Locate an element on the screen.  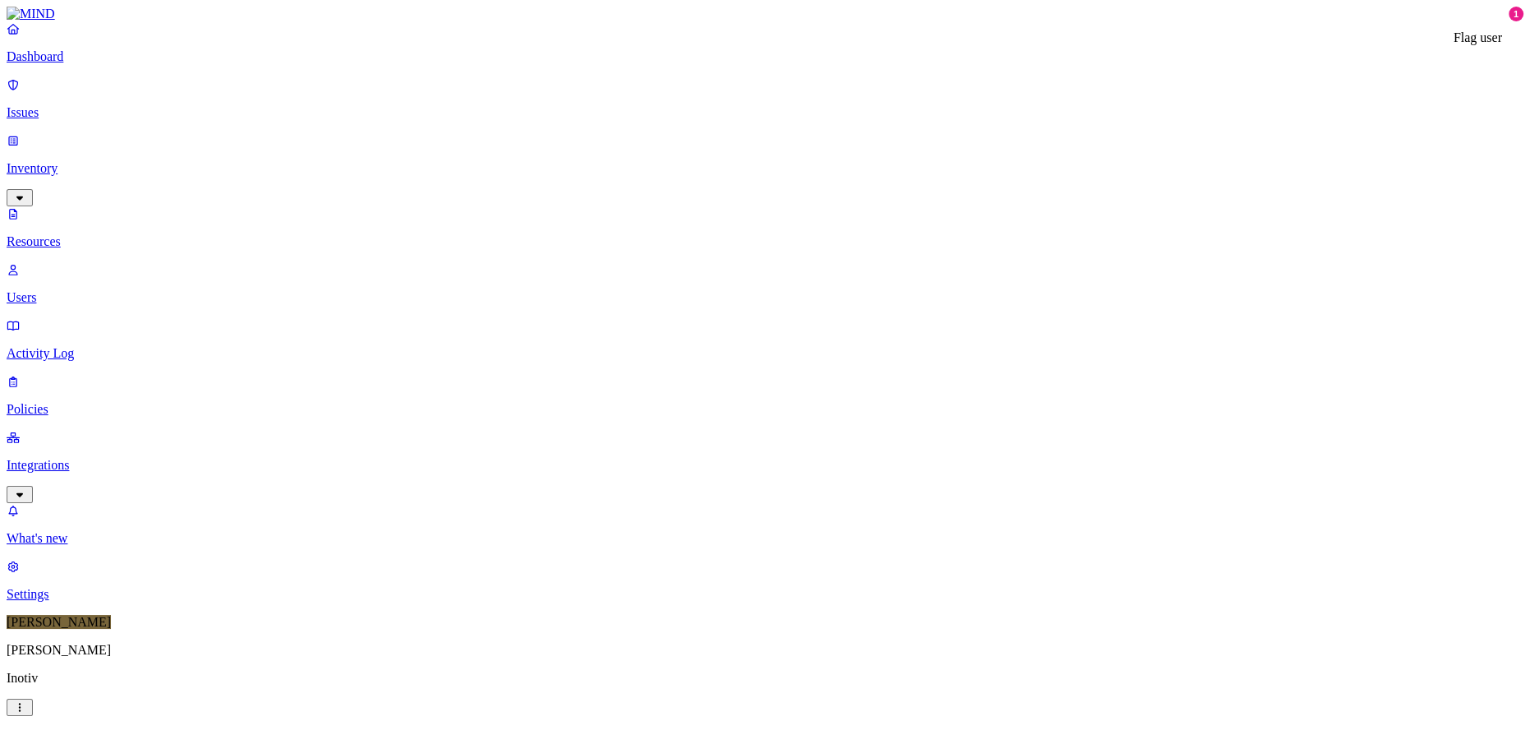
p: Activity Log is located at coordinates (765, 353).